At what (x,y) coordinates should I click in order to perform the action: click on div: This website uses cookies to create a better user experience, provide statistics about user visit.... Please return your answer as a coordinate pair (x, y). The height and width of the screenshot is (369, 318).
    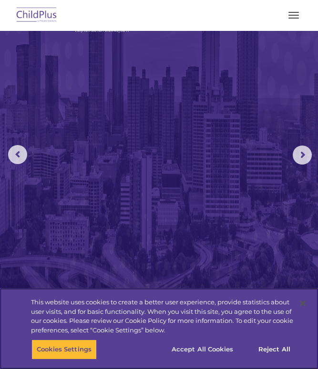
    Looking at the image, I should click on (162, 317).